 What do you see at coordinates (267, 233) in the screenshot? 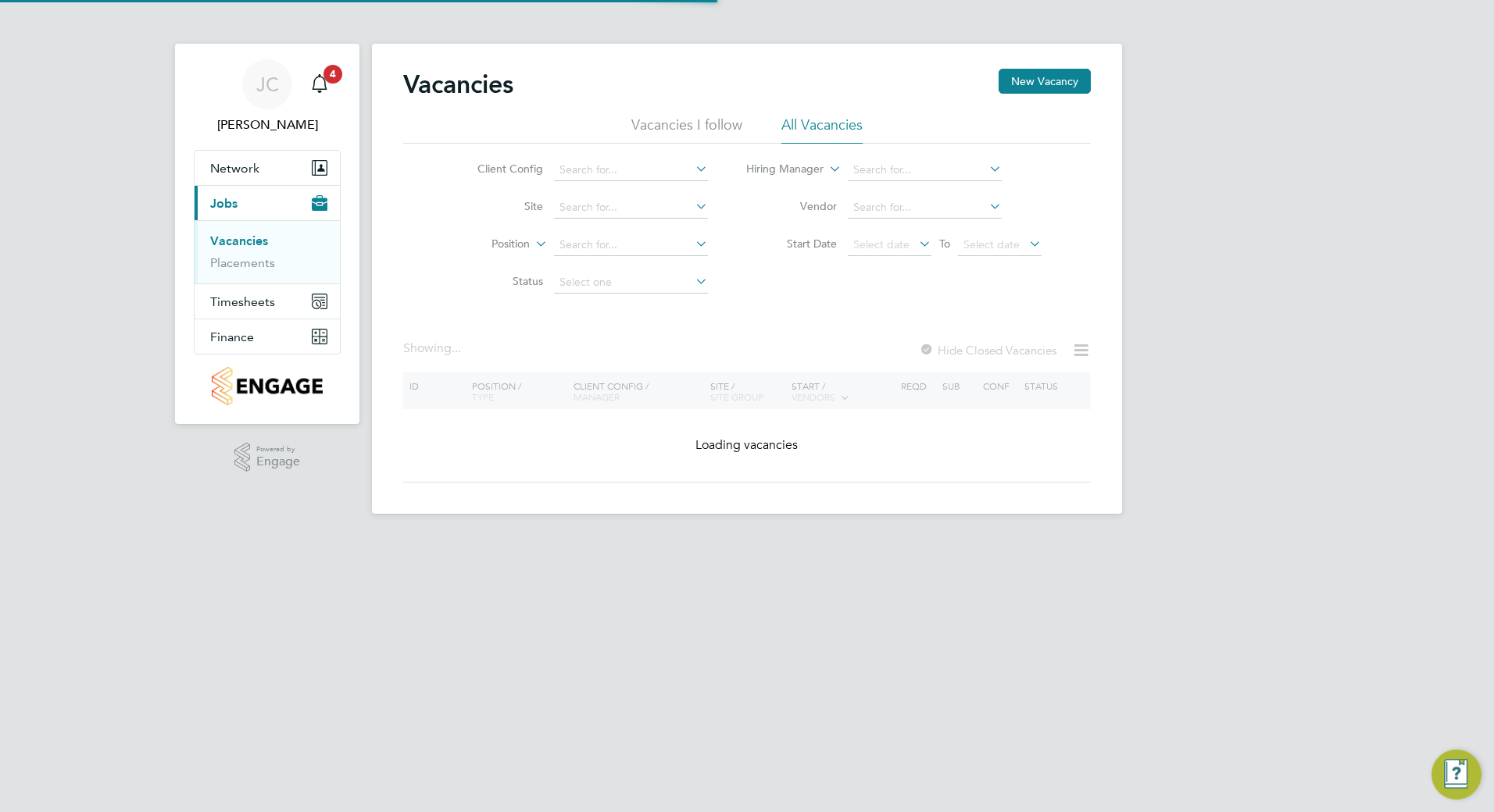
I see `nav: Main navigation` at bounding box center [267, 233].